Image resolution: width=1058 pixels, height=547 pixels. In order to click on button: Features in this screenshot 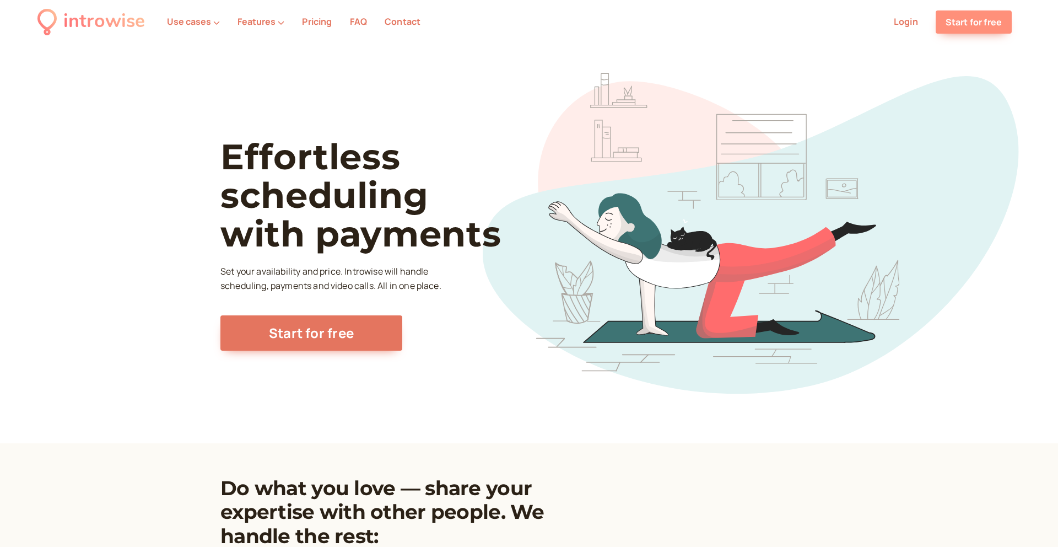, I will do `click(261, 21)`.